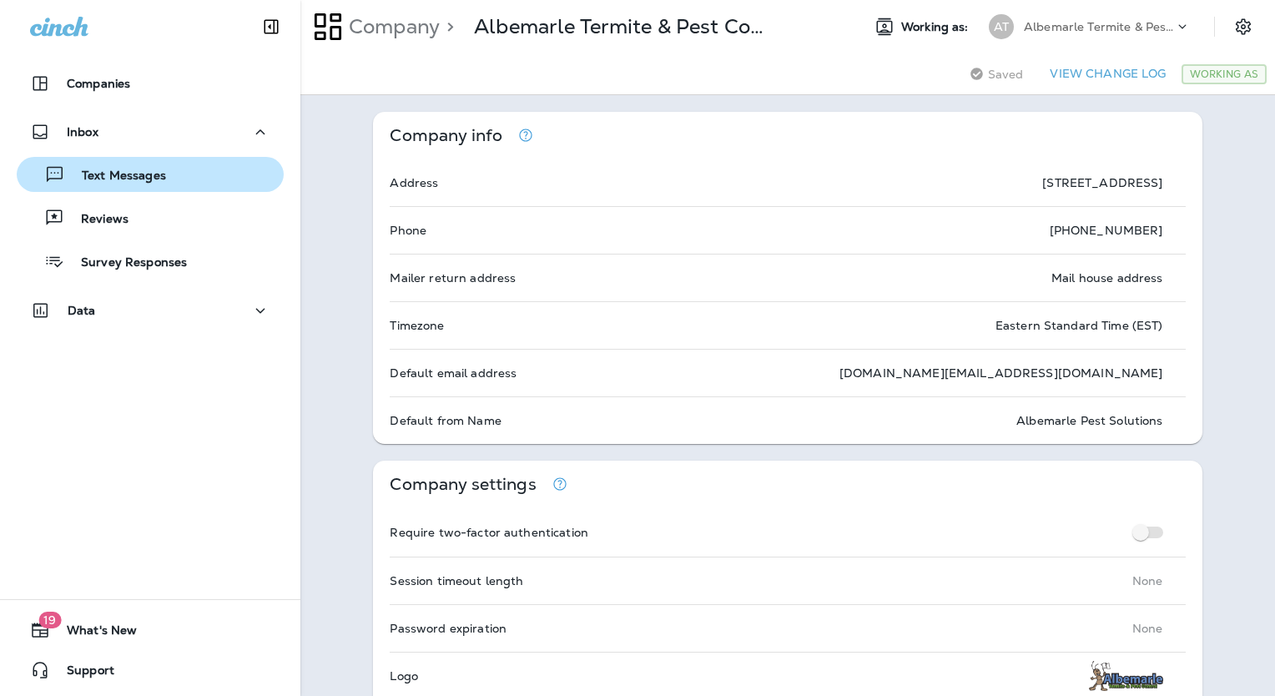  I want to click on p: Inbox, so click(83, 132).